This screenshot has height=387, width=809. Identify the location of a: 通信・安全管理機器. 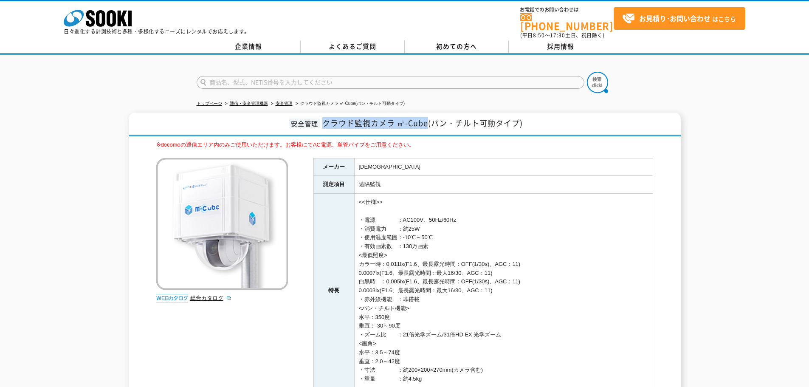
(249, 103).